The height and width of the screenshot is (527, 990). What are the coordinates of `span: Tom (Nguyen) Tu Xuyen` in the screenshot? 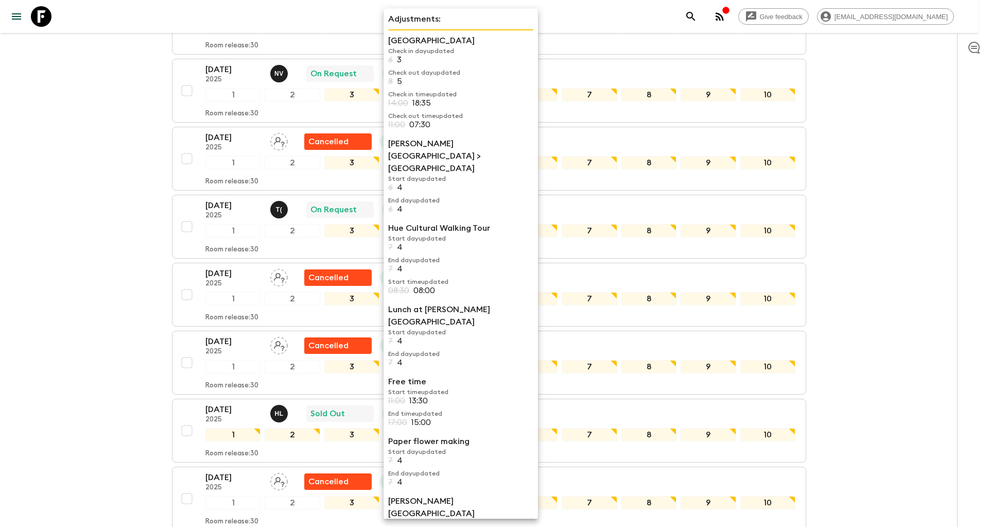 It's located at (280, 208).